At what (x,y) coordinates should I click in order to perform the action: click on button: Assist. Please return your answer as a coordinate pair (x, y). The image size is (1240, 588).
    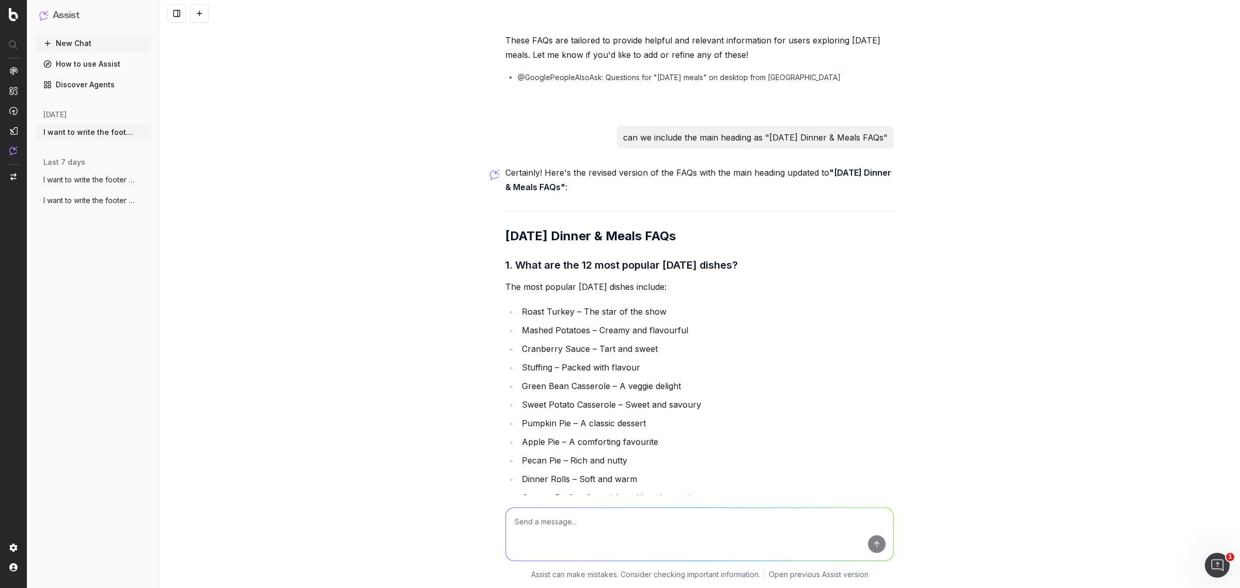
    Looking at the image, I should click on (93, 15).